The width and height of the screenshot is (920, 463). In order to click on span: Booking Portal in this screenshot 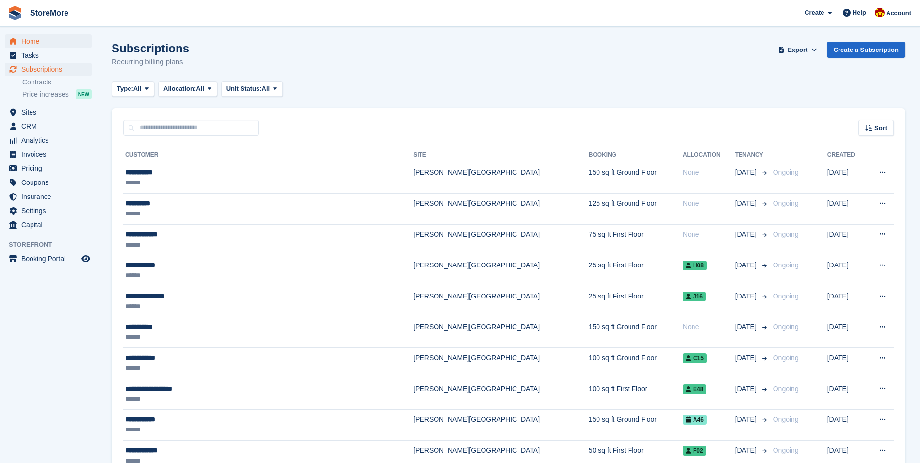, I will do `click(50, 258)`.